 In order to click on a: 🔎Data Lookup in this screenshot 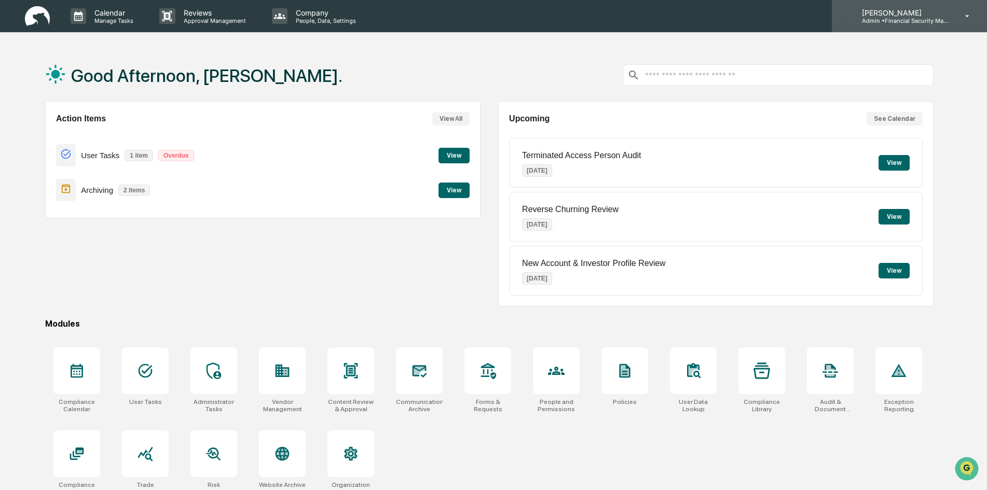, I will do `click(38, 156)`.